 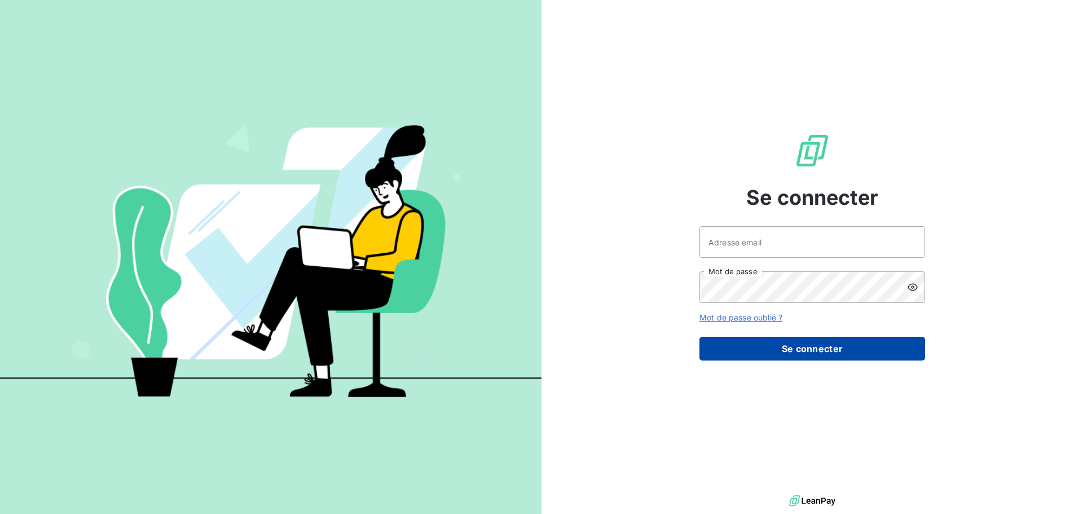 I want to click on input: placeholder, so click(x=812, y=242).